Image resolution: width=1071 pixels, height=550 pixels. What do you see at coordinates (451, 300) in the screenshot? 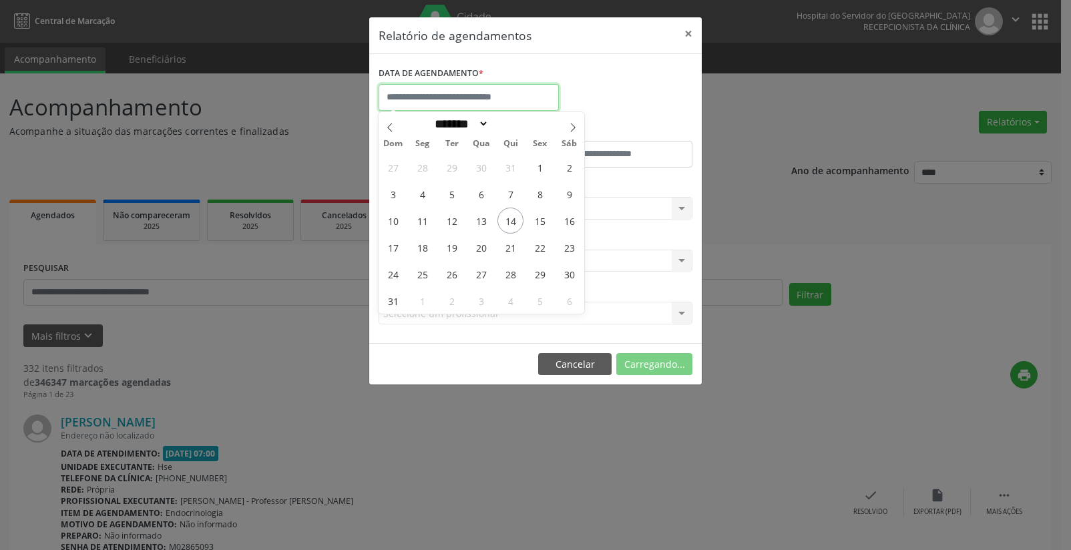
I see `span: Setembro 2, 2025` at bounding box center [451, 300].